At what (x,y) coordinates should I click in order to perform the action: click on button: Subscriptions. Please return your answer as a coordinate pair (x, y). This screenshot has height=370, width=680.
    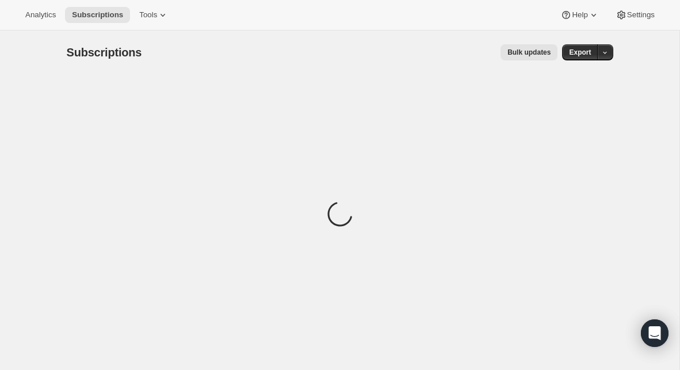
    Looking at the image, I should click on (97, 15).